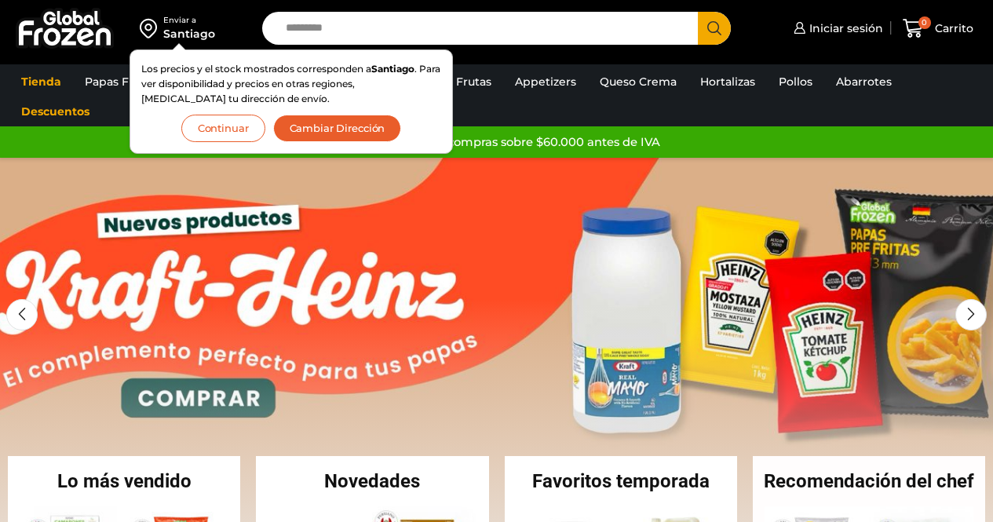 The height and width of the screenshot is (522, 993). Describe the element at coordinates (223, 128) in the screenshot. I see `button: Continuar` at that location.